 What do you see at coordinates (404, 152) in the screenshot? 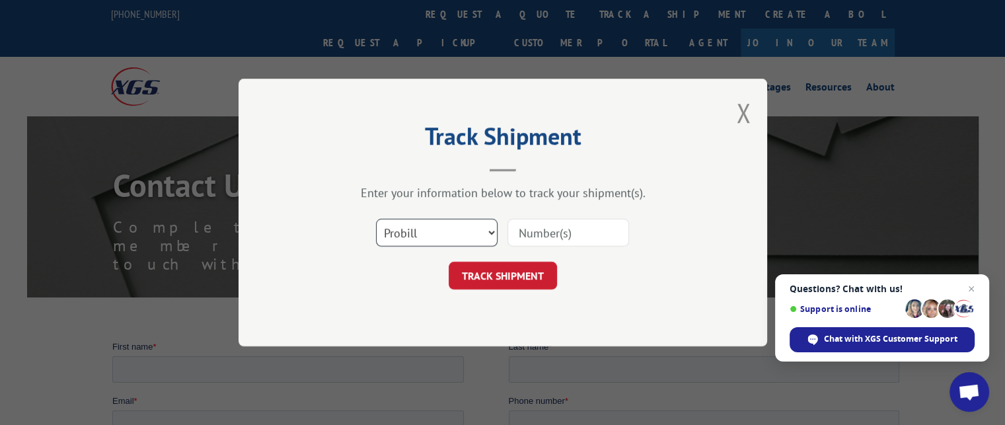
I see `input: Contact by Phone` at bounding box center [404, 152].